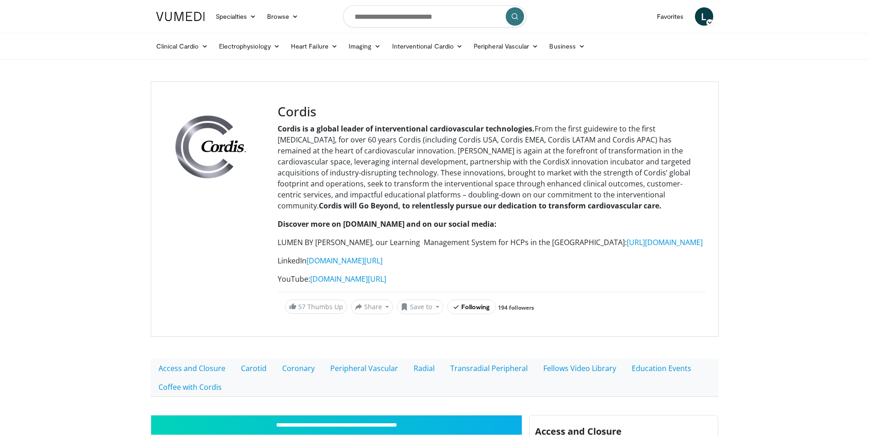 This screenshot has height=437, width=869. What do you see at coordinates (489, 368) in the screenshot?
I see `a: Transradial Peripheral` at bounding box center [489, 368].